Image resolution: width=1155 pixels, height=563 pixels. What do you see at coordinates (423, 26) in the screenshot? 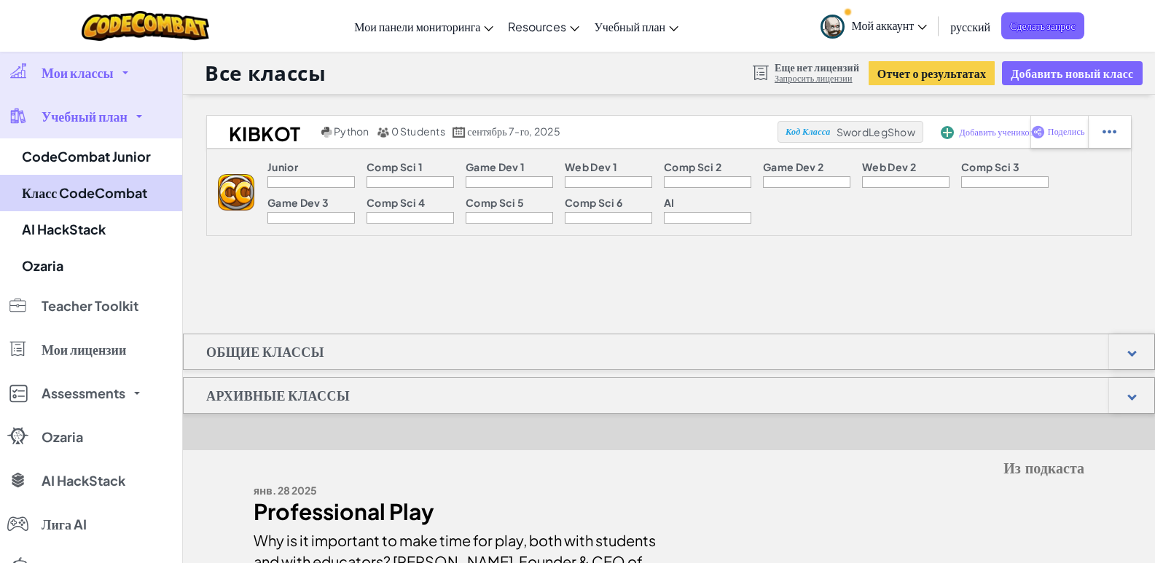
I see `a: Мои панели мониторинга` at bounding box center [423, 26].